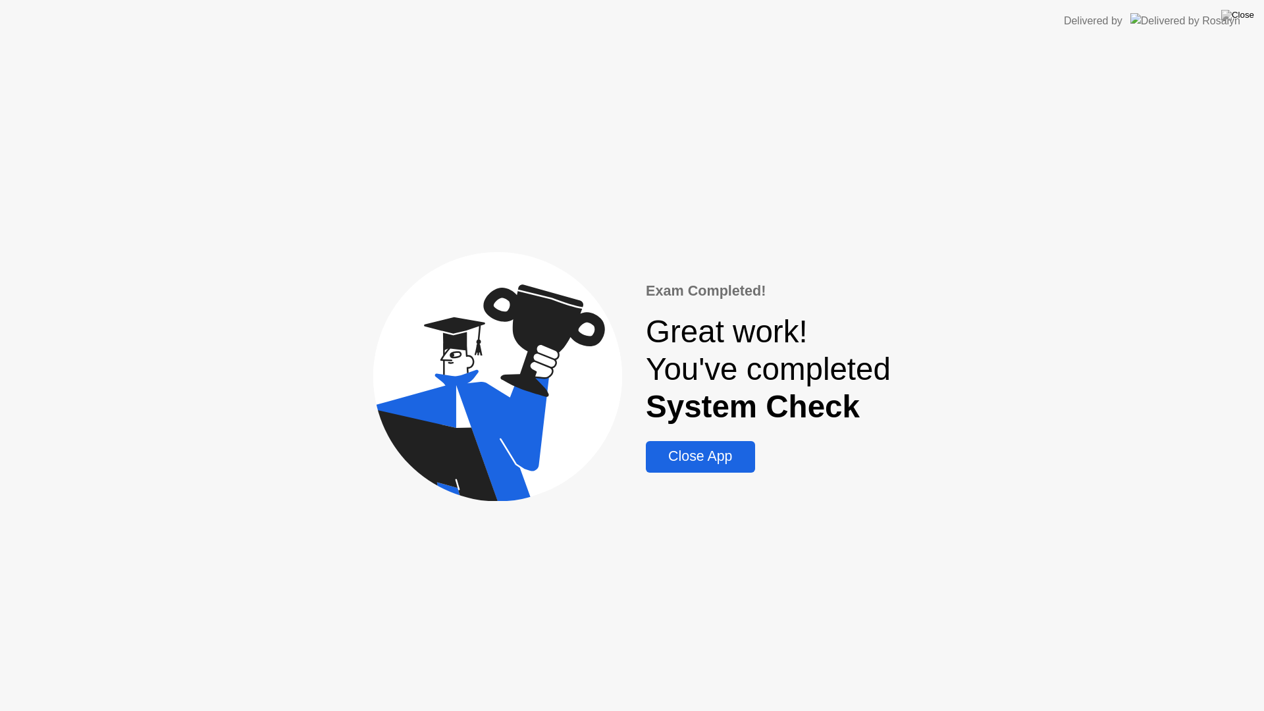 The image size is (1264, 711). I want to click on div: Close App, so click(700, 456).